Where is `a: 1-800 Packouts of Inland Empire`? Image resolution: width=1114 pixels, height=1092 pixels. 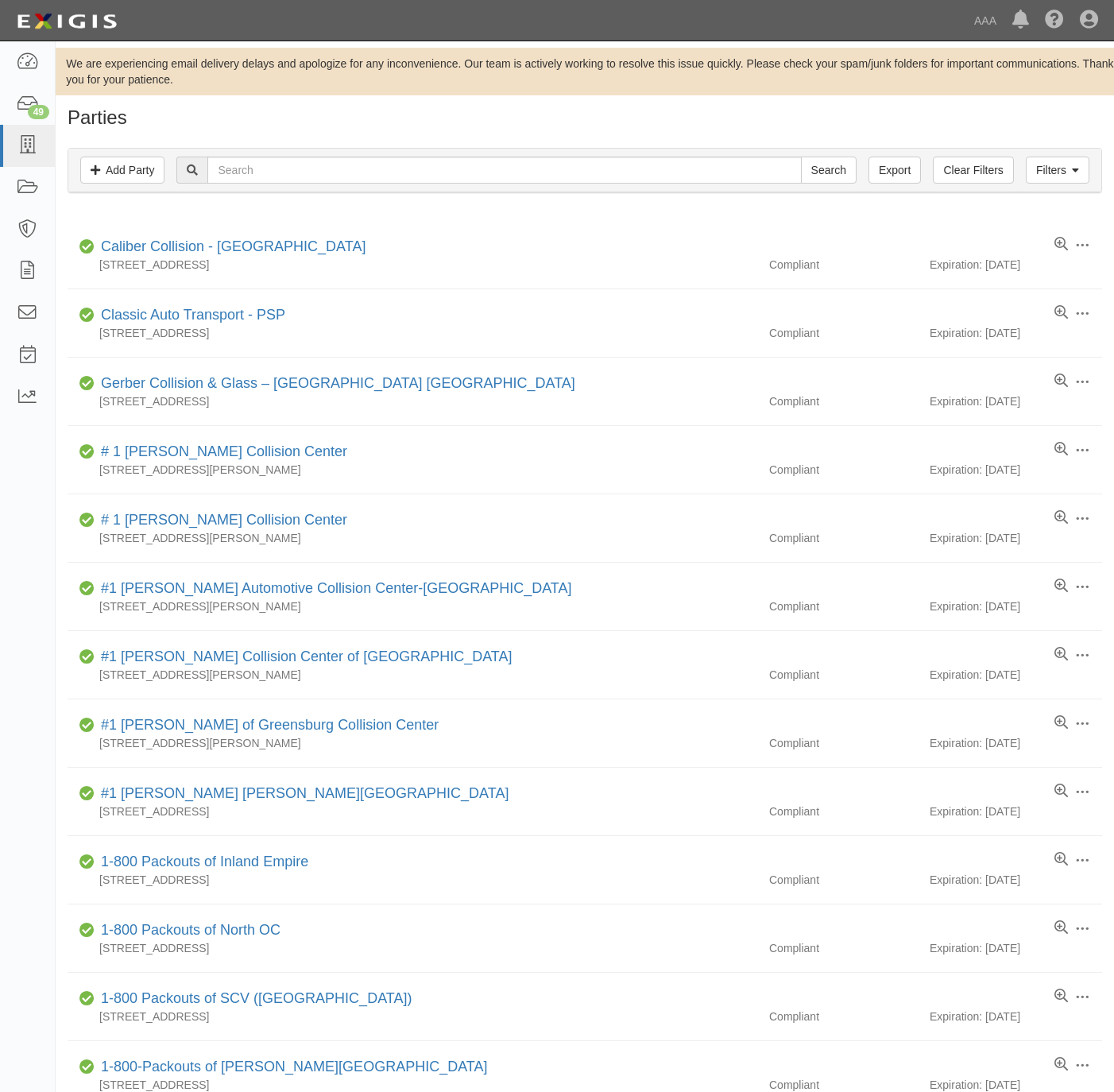 a: 1-800 Packouts of Inland Empire is located at coordinates (204, 862).